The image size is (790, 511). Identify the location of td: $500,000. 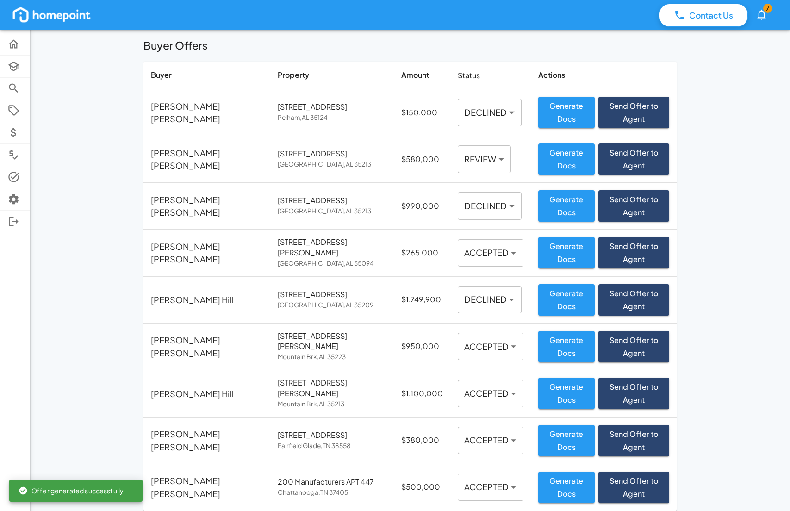
(422, 487).